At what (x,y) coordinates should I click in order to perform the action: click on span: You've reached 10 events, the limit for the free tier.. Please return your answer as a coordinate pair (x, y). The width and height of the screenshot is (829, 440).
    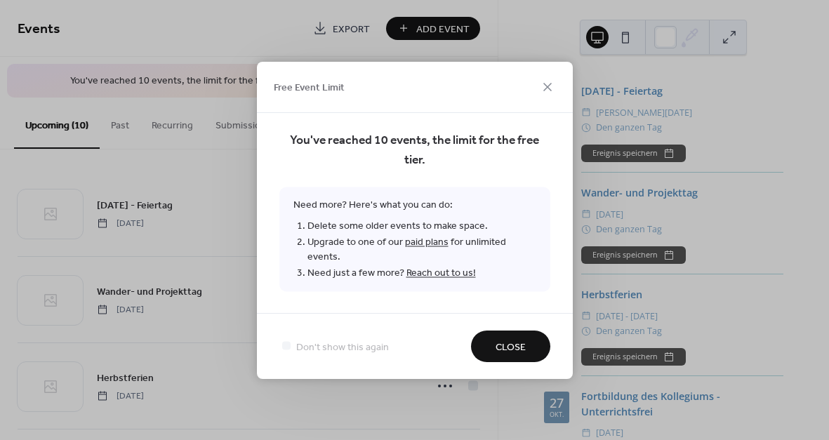
    Looking at the image, I should click on (415, 150).